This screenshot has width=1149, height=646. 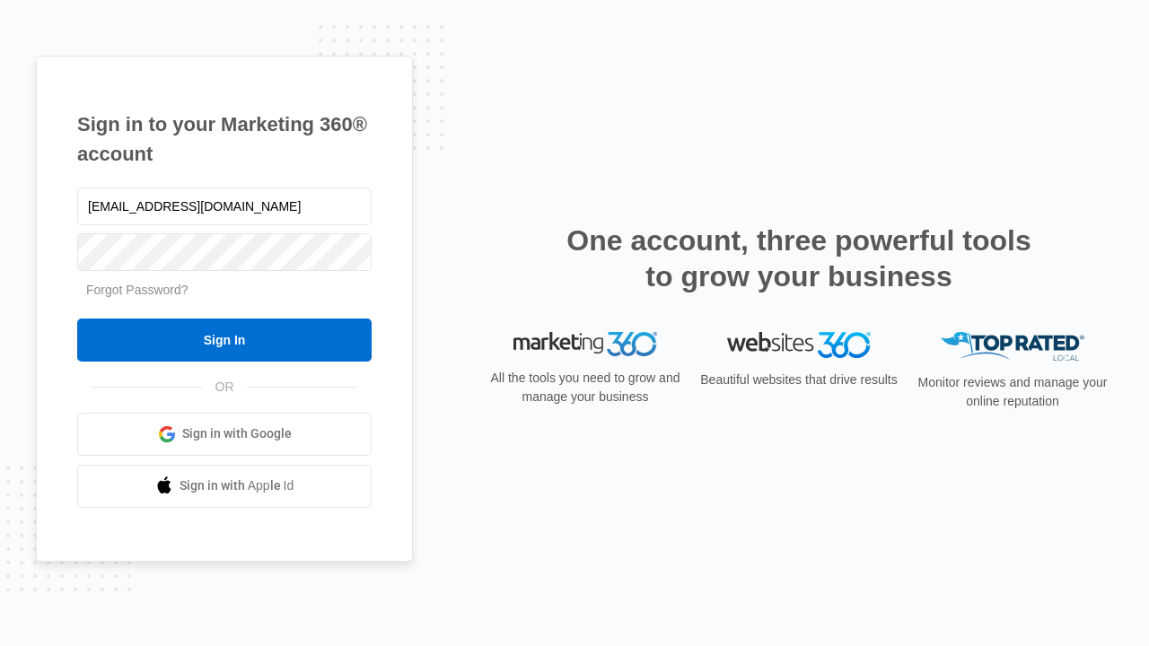 What do you see at coordinates (1013, 392) in the screenshot?
I see `p: Monitor reviews and manage your online reputation` at bounding box center [1013, 392].